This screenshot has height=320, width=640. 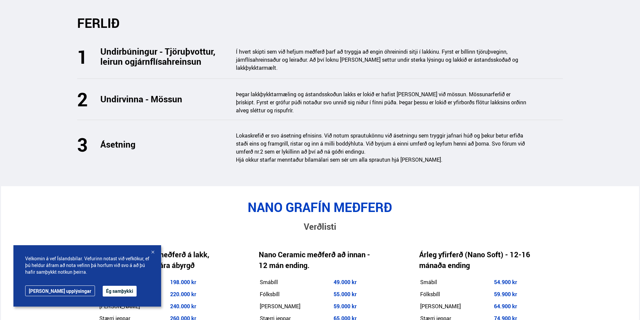 What do you see at coordinates (320, 227) in the screenshot?
I see `span: Verðlisti` at bounding box center [320, 227].